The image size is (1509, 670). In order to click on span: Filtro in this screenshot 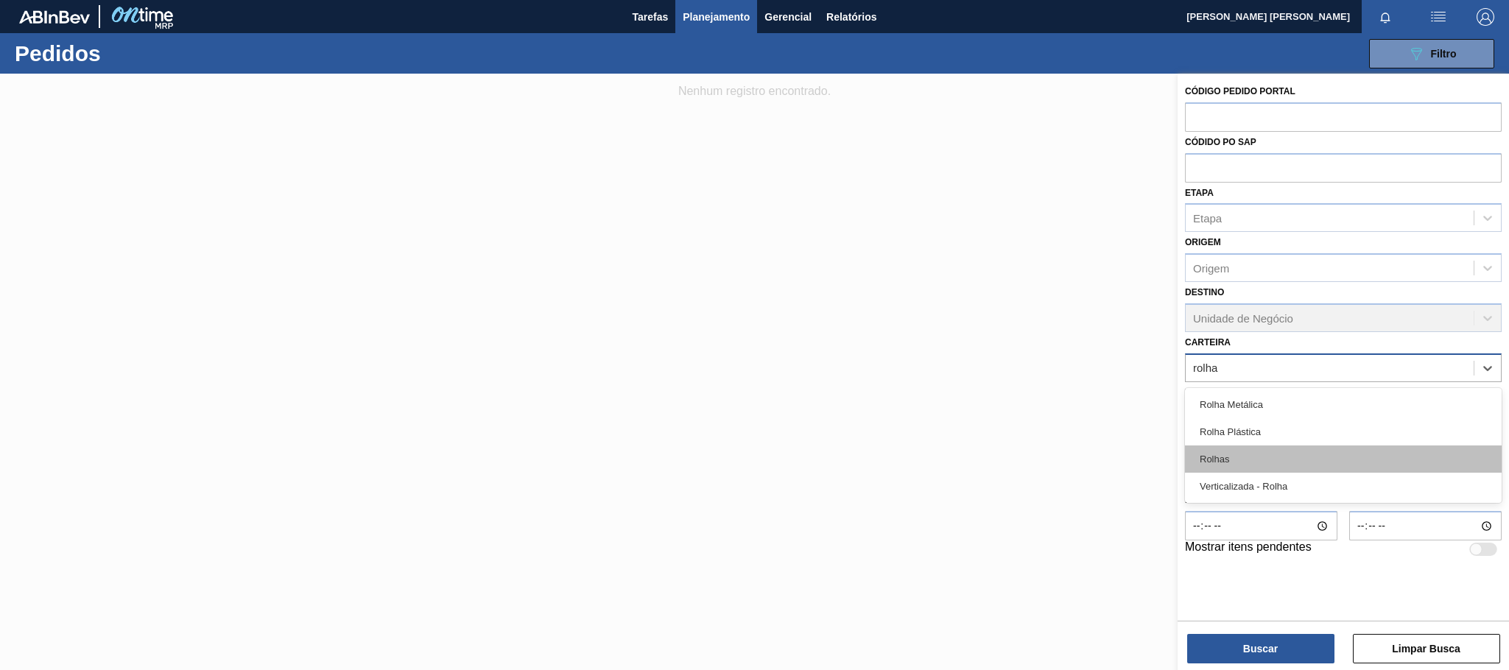, I will do `click(1443, 54)`.